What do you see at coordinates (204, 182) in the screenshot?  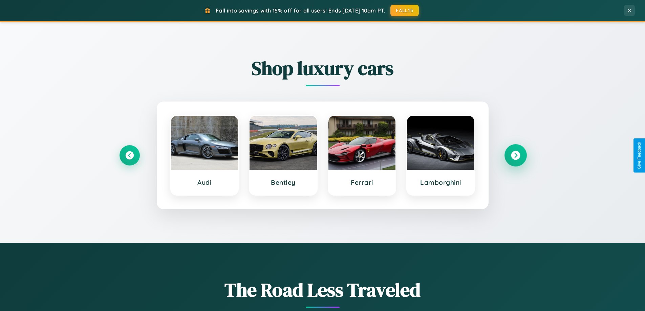 I see `h3: Audi` at bounding box center [204, 182].